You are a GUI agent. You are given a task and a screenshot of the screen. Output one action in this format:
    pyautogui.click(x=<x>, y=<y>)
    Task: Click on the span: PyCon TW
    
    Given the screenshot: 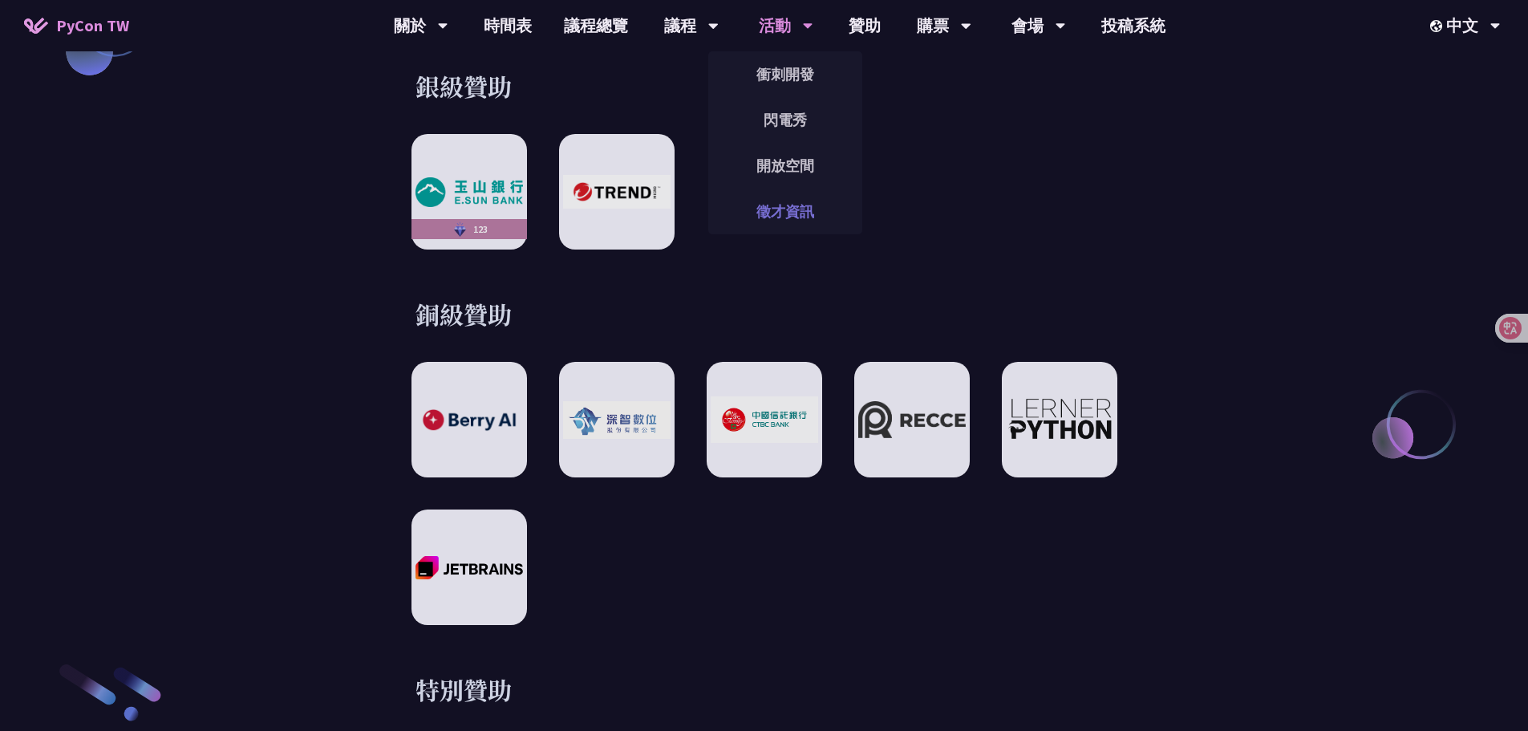 What is the action you would take?
    pyautogui.click(x=92, y=26)
    